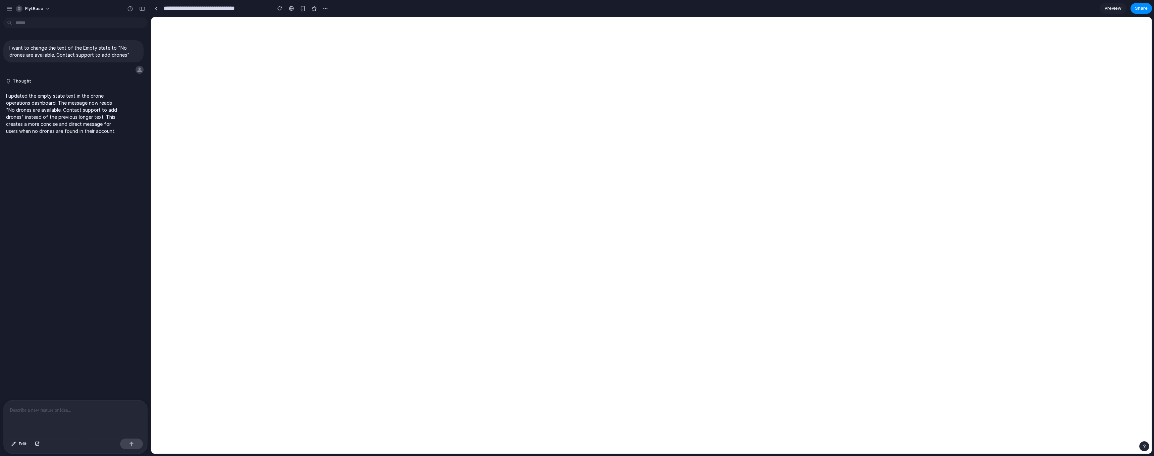 The width and height of the screenshot is (1154, 456). I want to click on span: Share, so click(1141, 8).